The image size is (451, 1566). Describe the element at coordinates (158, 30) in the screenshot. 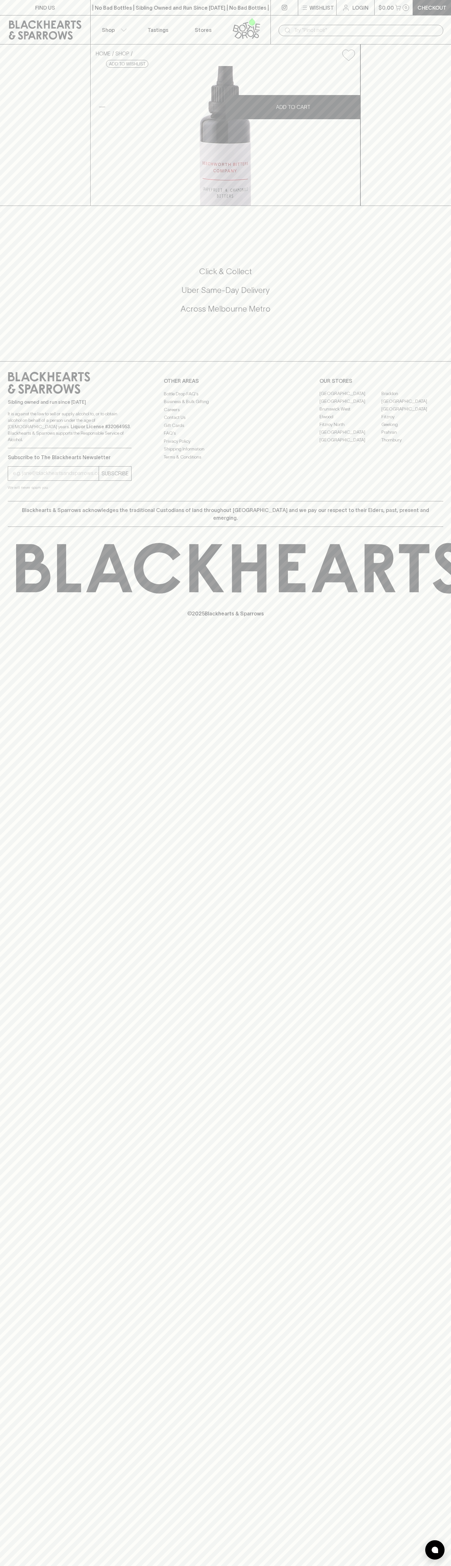

I see `a: Tastings` at that location.